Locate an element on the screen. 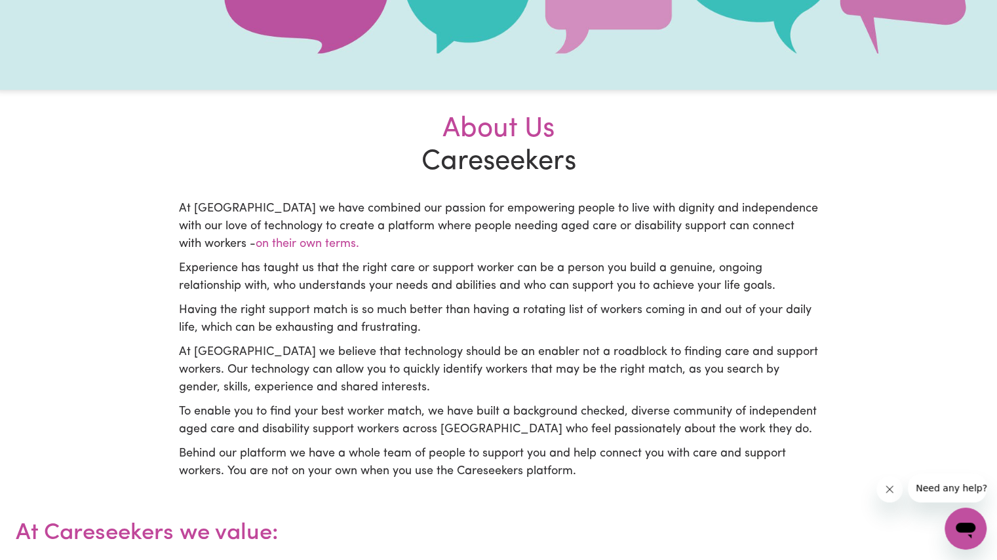  h2: Careseekers is located at coordinates (499, 146).